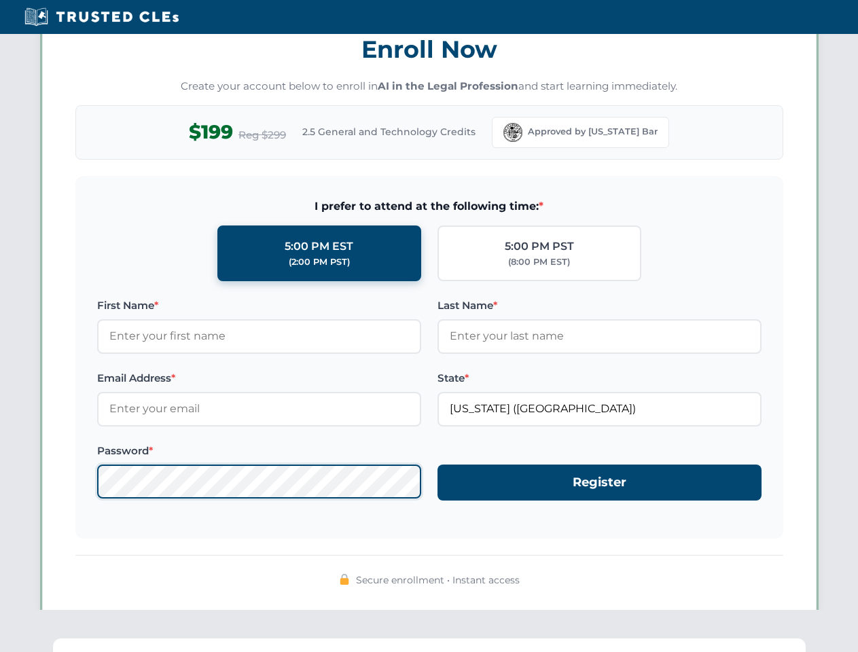  Describe the element at coordinates (259, 409) in the screenshot. I see `input: Enter your email` at that location.